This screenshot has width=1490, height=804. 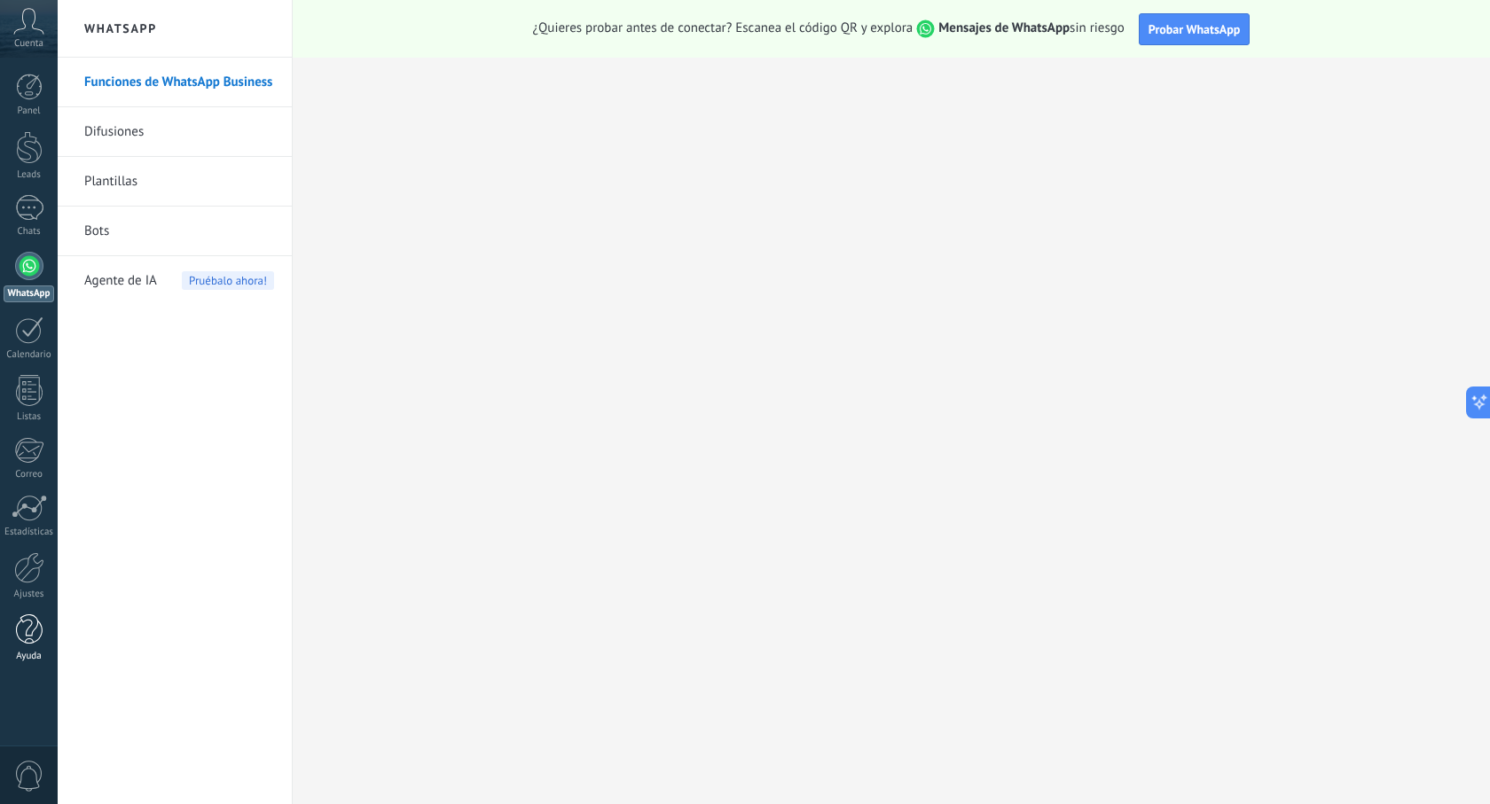 I want to click on div: WhatsApp, so click(x=28, y=293).